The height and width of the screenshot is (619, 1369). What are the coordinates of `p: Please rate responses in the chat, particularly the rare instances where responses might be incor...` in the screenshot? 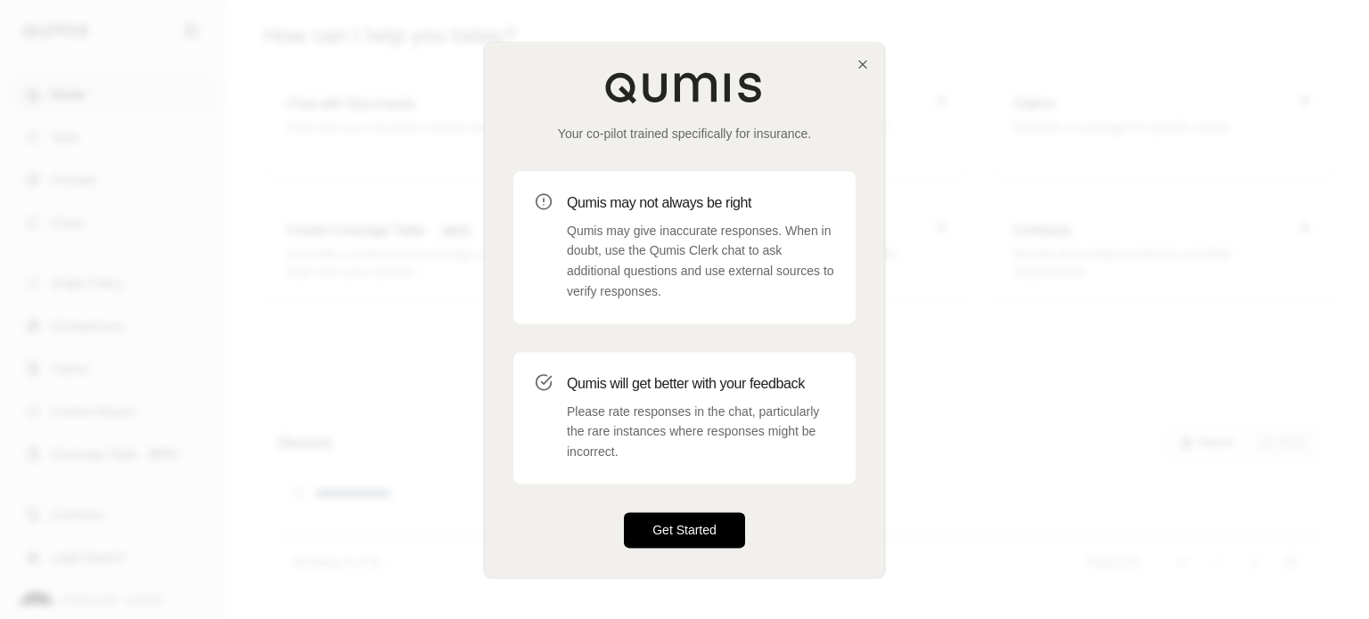 It's located at (700, 432).